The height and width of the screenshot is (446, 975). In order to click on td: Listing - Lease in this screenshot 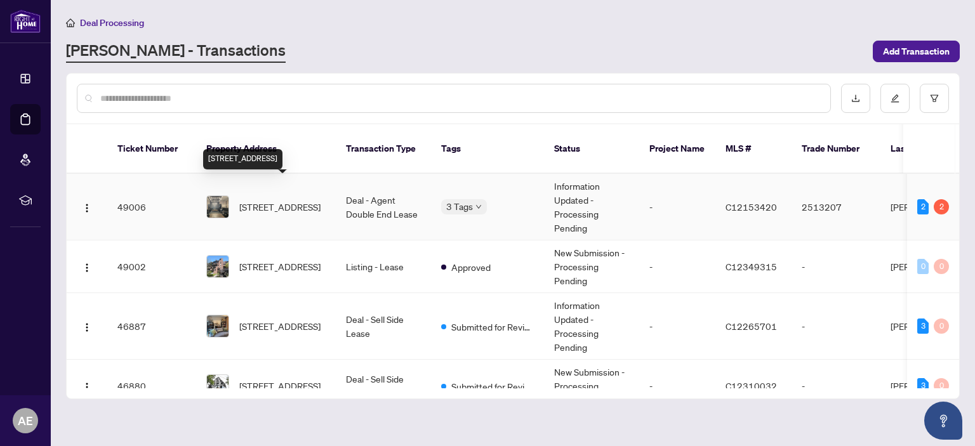, I will do `click(383, 267)`.